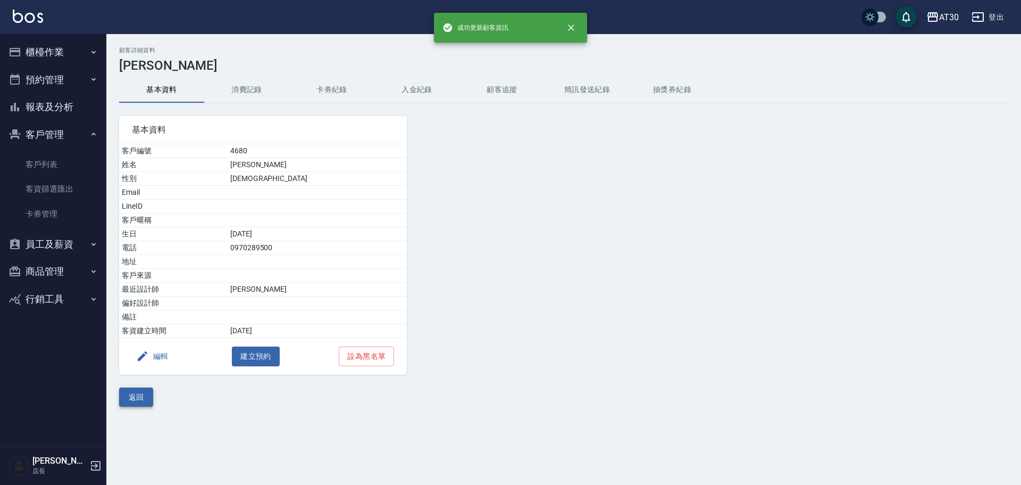 The height and width of the screenshot is (485, 1021). I want to click on td: 0970289500, so click(317, 248).